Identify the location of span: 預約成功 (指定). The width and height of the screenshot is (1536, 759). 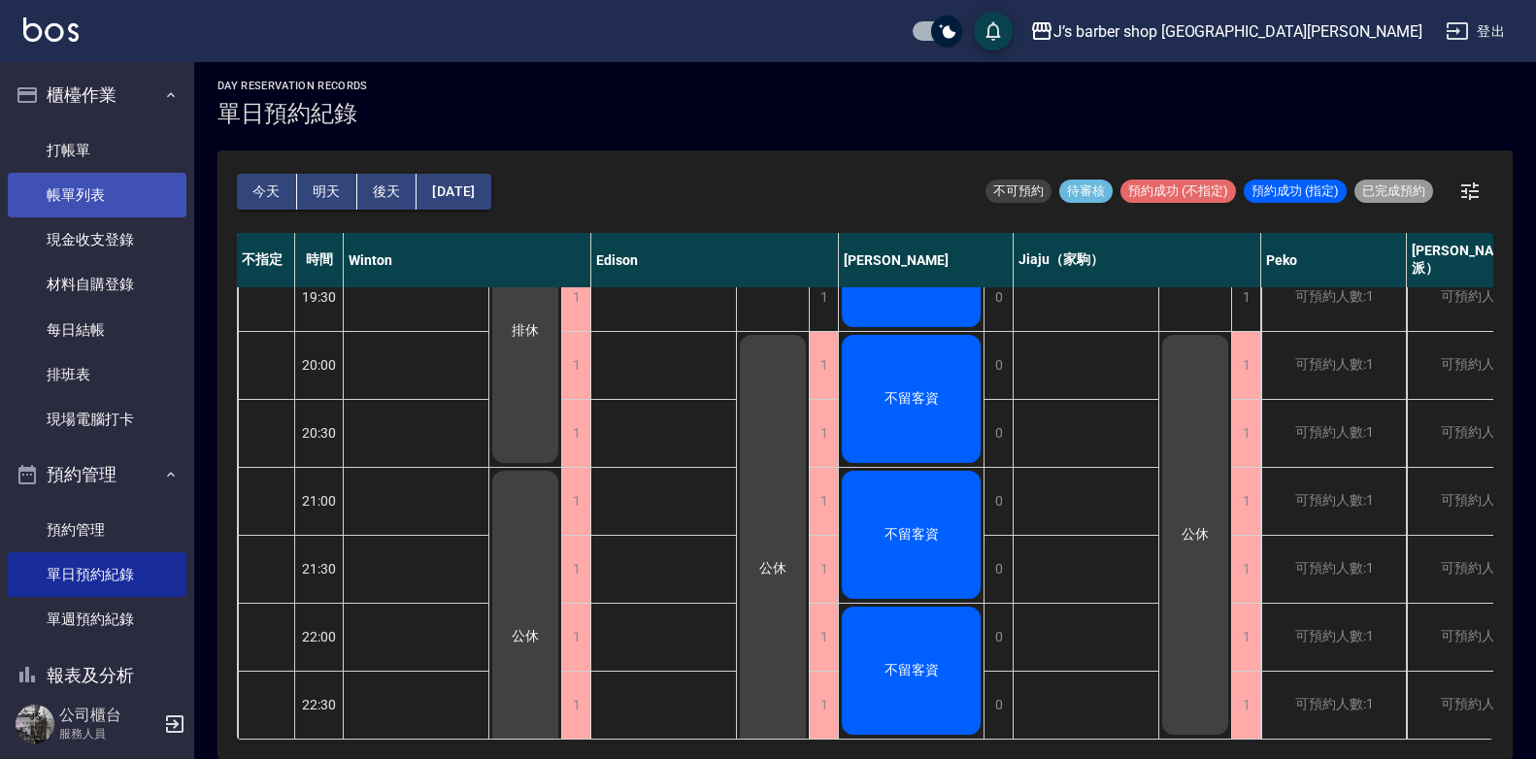
(1295, 191).